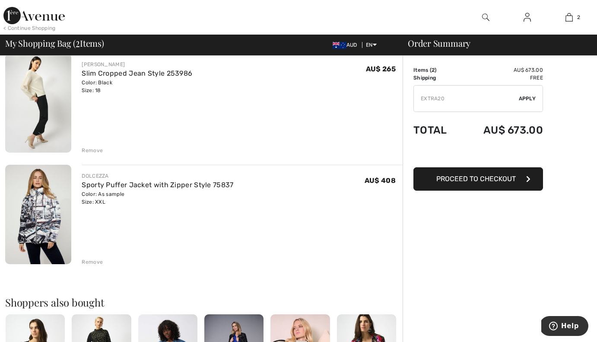 The image size is (597, 342). I want to click on button: Proceed to Checkout, so click(478, 179).